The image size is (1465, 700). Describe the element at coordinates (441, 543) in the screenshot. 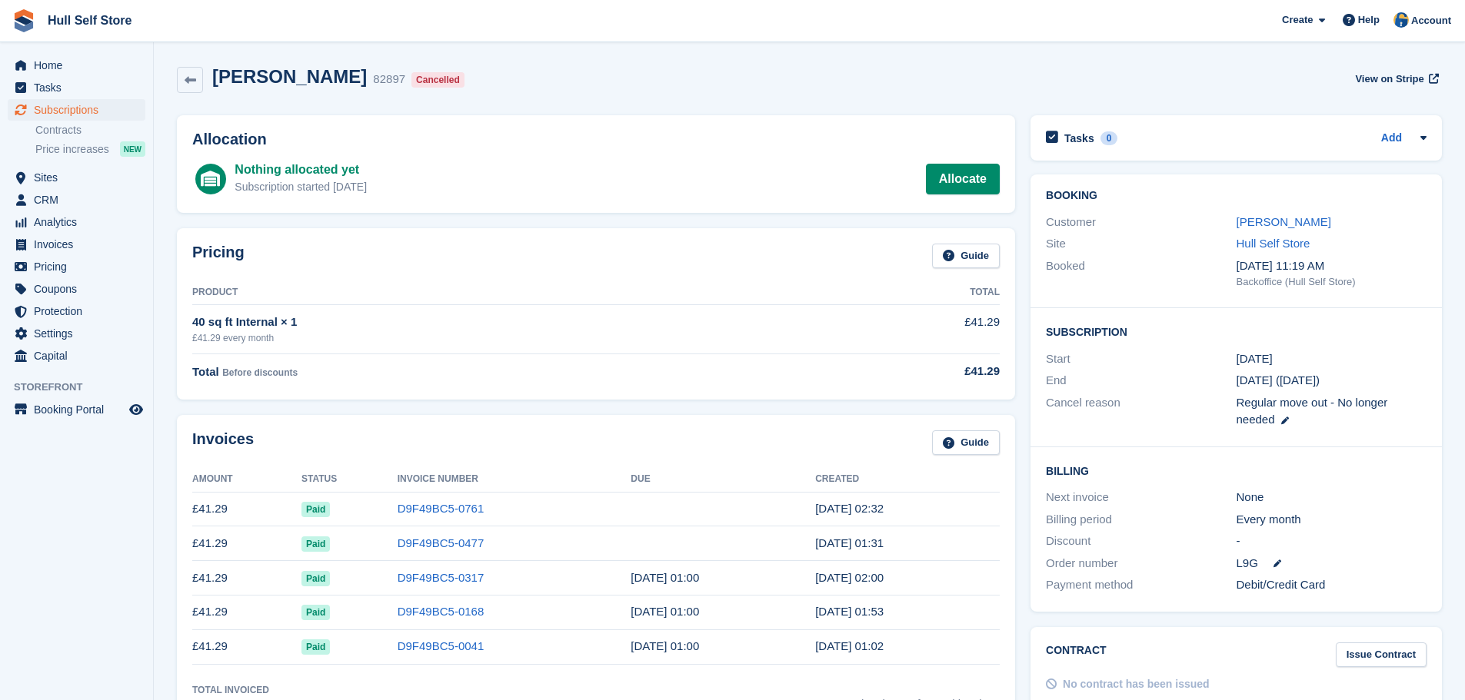

I see `a: D9F49BC5-0477` at that location.